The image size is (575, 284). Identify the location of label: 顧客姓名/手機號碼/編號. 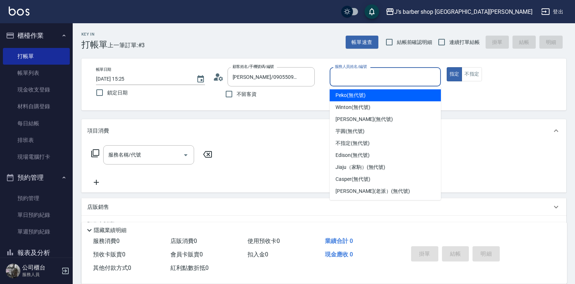
(253, 67).